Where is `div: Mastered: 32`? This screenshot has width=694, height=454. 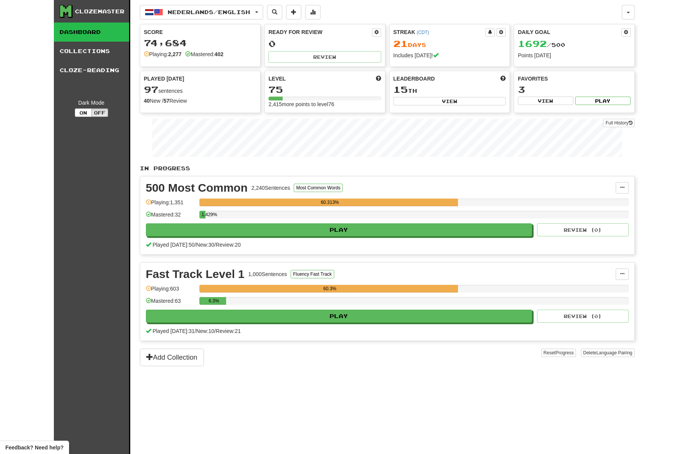
div: Mastered: 32 is located at coordinates (171, 217).